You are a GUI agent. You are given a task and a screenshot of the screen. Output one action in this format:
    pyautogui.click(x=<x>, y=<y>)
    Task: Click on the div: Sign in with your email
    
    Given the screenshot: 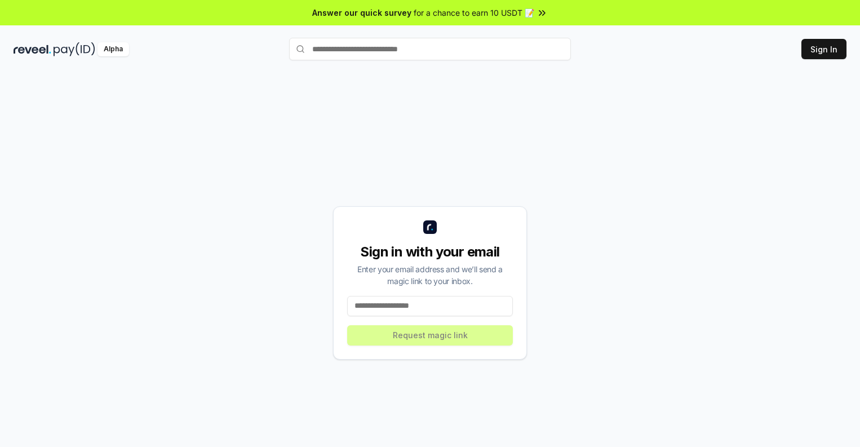 What is the action you would take?
    pyautogui.click(x=430, y=252)
    